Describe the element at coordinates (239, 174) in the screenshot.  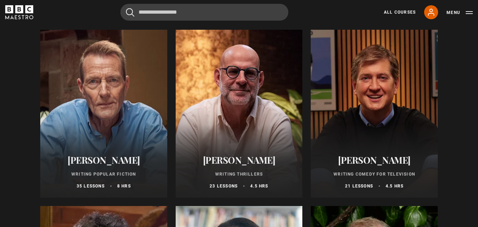
I see `p: Writing Thrillers` at that location.